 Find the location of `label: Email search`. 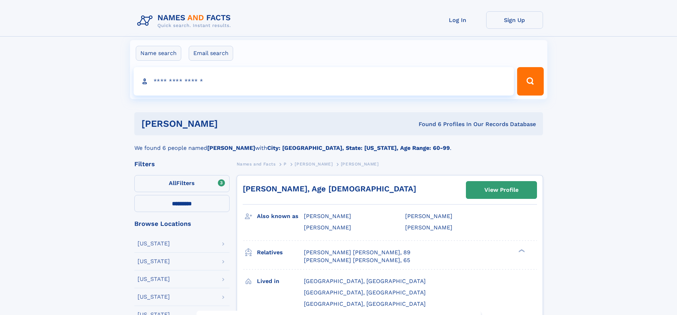

label: Email search is located at coordinates (211, 53).